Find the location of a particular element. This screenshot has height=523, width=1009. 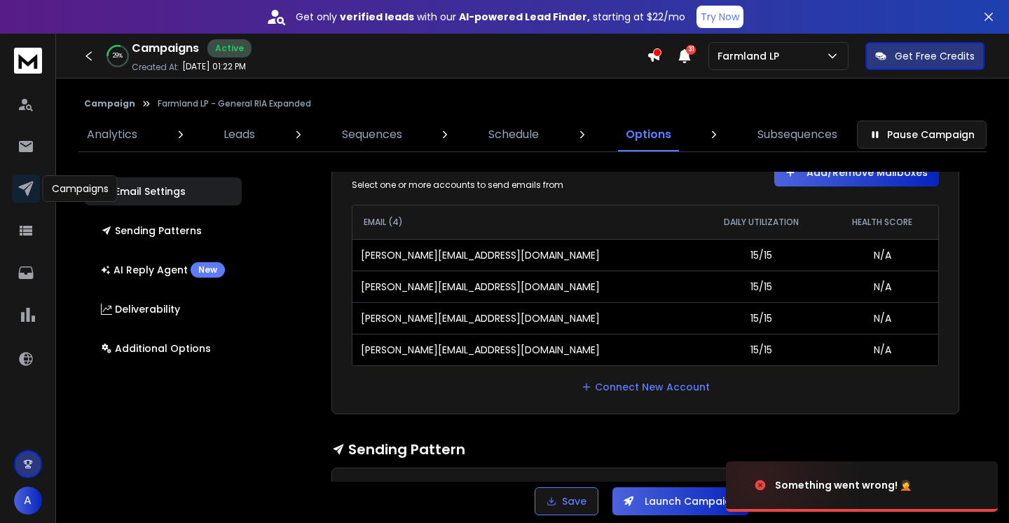

p: Email Settings is located at coordinates (143, 191).